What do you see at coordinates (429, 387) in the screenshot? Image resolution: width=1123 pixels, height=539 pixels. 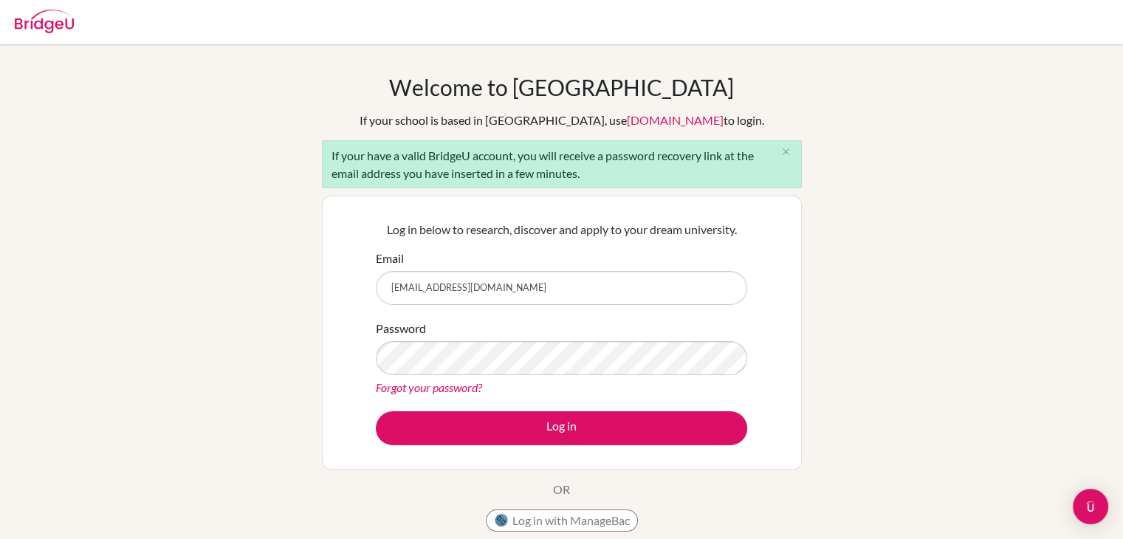 I see `a: Forgot your password?` at bounding box center [429, 387].